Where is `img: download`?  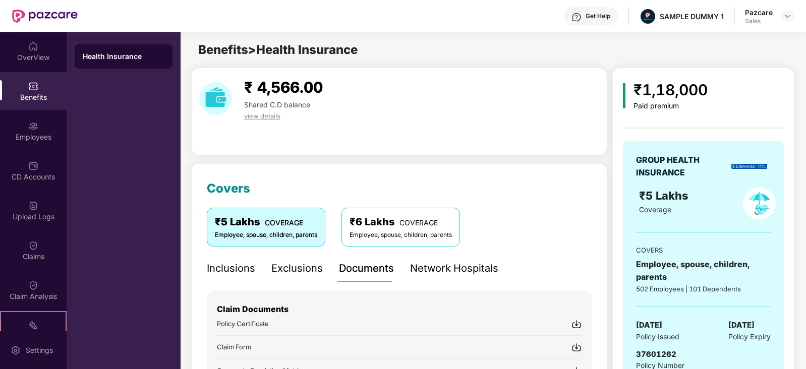
img: download is located at coordinates (215, 98).